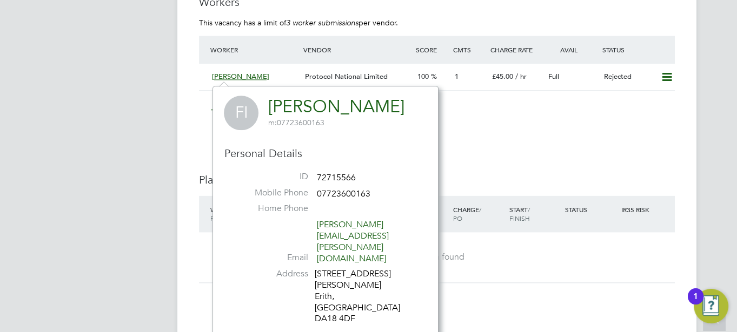  What do you see at coordinates (325, 154) in the screenshot?
I see `h3: Personal Details` at bounding box center [325, 154].